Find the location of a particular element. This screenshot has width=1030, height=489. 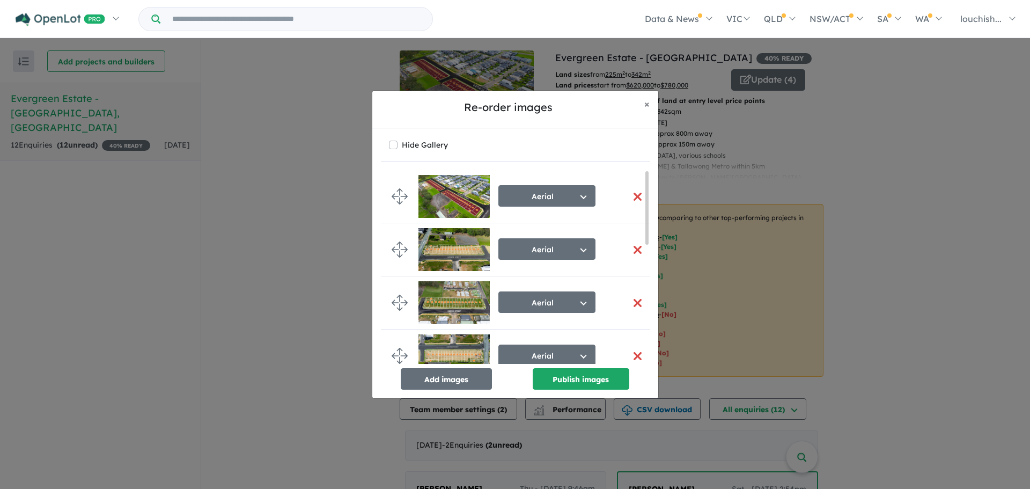

img: Evergreen%20Estate%20-%20Box%20Hill___1749439308_1.jpg is located at coordinates (454, 196).